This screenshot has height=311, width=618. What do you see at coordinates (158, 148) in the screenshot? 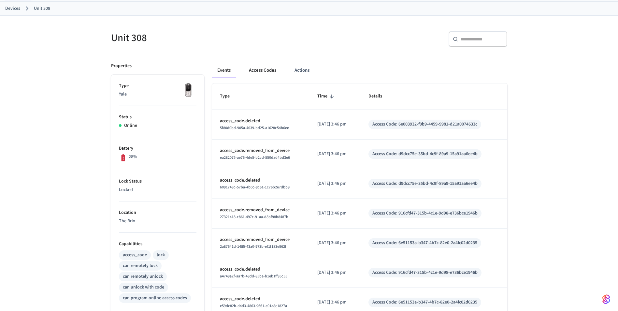
I see `p: Battery` at bounding box center [158, 148].